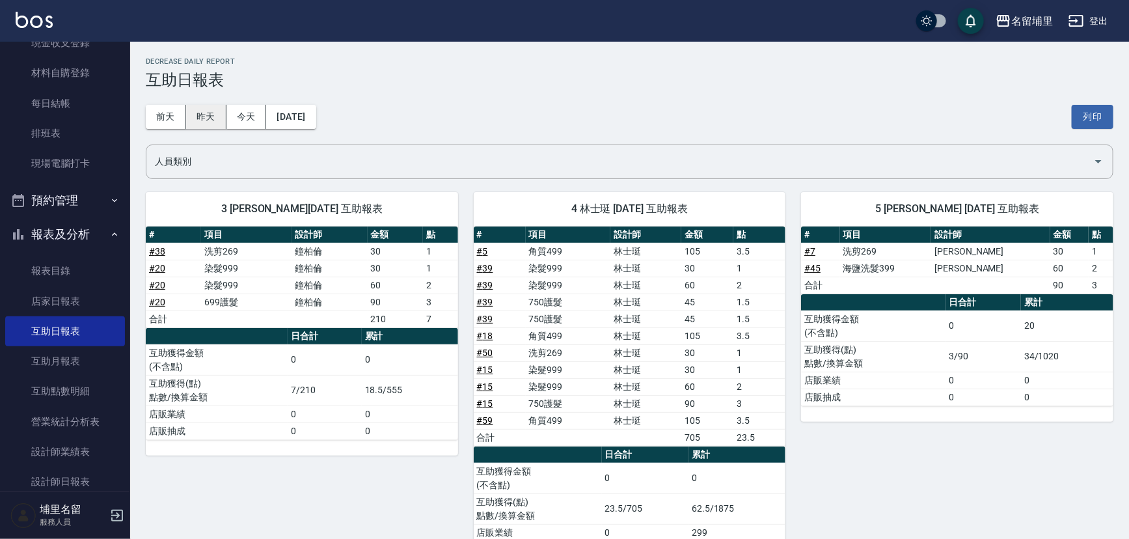 The height and width of the screenshot is (539, 1129). Describe the element at coordinates (73, 522) in the screenshot. I see `p: 服務人員` at that location.